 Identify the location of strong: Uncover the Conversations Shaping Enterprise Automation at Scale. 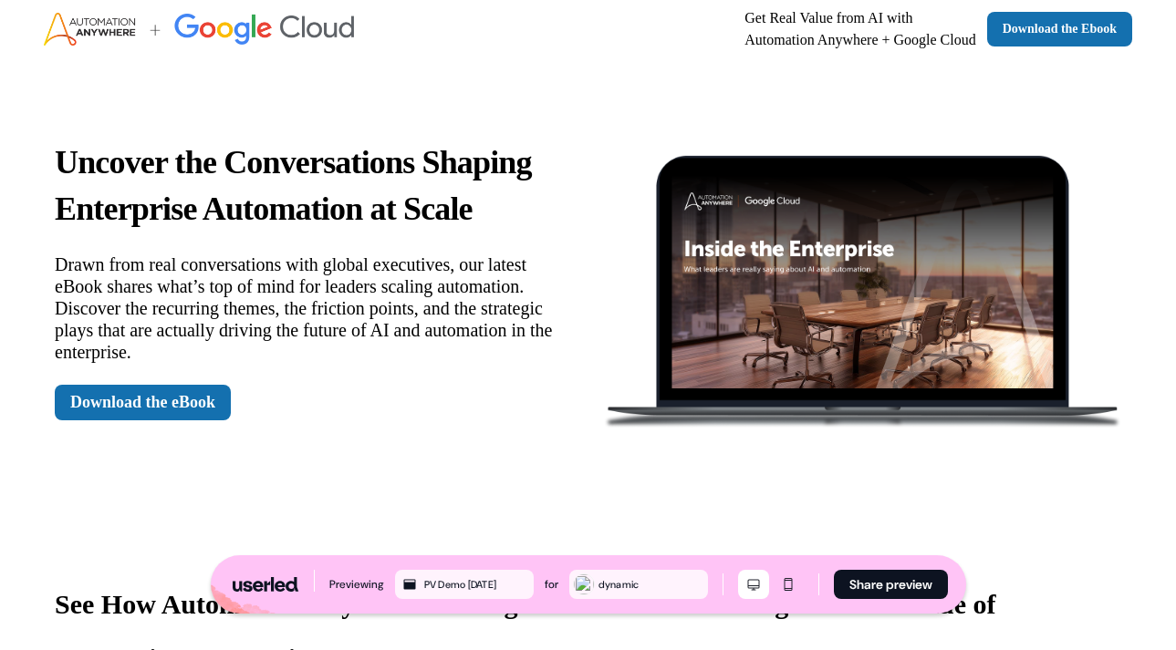
(293, 185).